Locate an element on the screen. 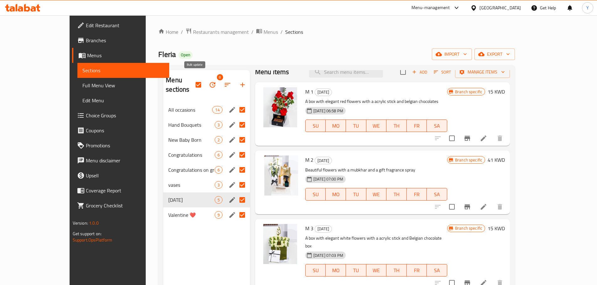 The image size is (597, 285). span: Edit Menu is located at coordinates (123, 101).